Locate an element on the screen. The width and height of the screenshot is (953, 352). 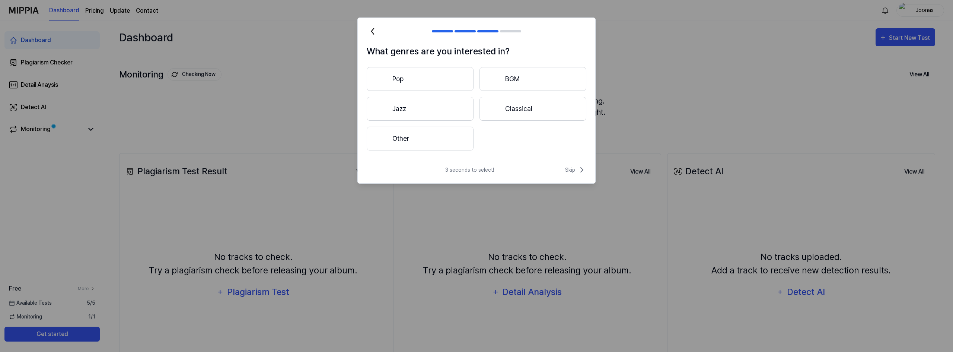
h1: What genres are you interested in? is located at coordinates (477, 51).